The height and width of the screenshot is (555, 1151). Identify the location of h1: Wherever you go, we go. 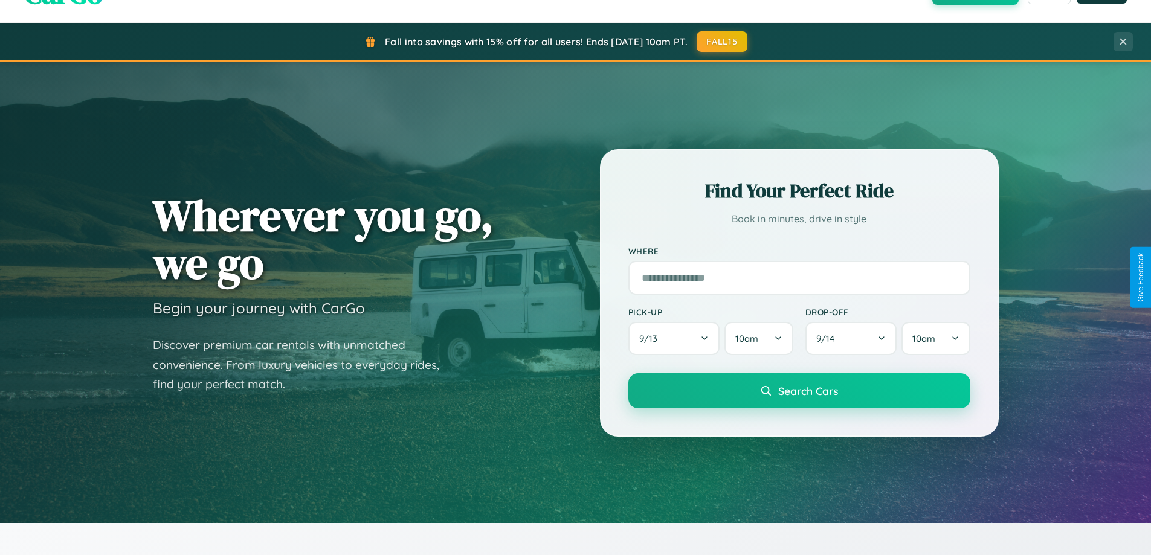
(323, 239).